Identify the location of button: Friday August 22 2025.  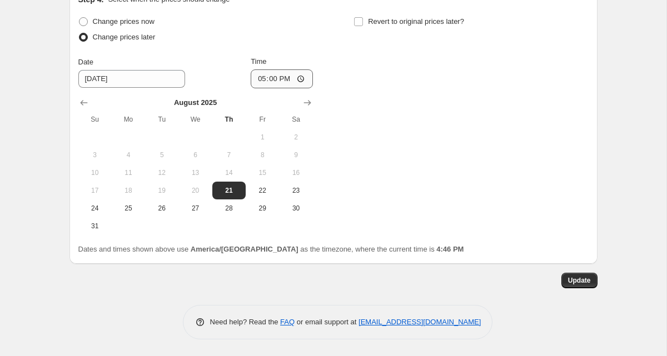
(262, 191).